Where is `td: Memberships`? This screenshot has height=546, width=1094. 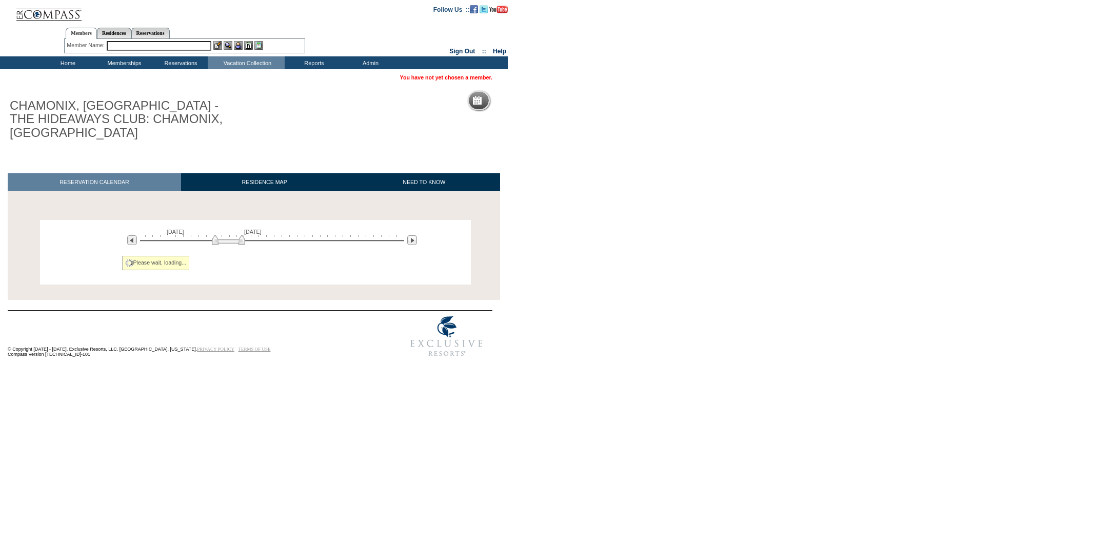 td: Memberships is located at coordinates (123, 63).